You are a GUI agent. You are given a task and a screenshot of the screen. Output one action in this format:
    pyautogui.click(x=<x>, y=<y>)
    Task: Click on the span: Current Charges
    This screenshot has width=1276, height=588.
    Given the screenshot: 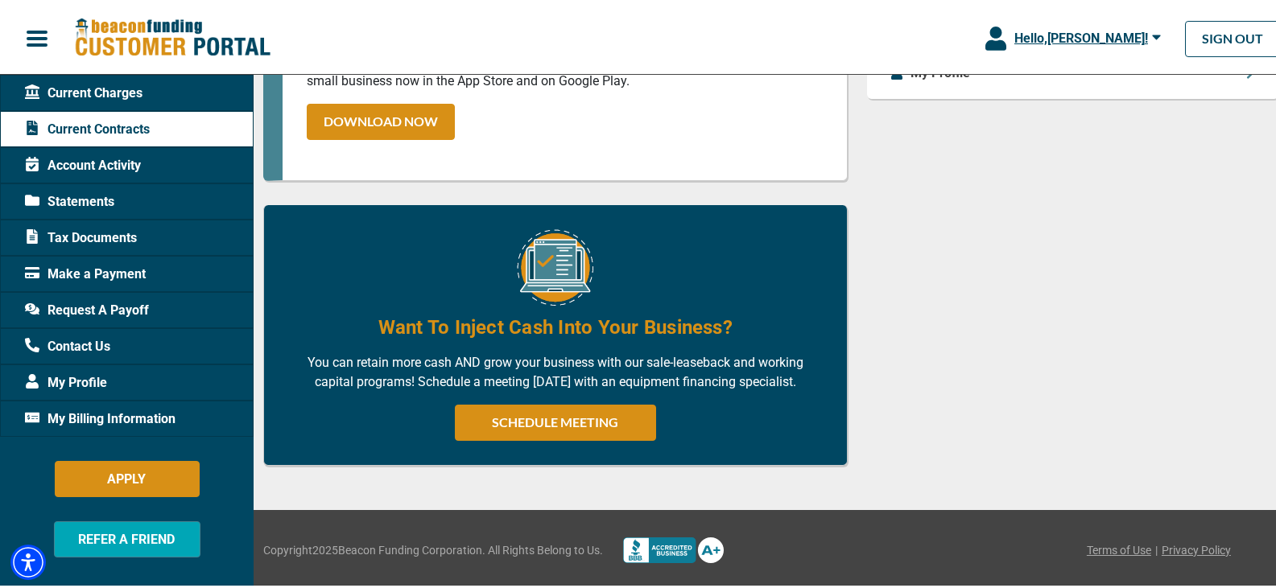 What is the action you would take?
    pyautogui.click(x=84, y=91)
    